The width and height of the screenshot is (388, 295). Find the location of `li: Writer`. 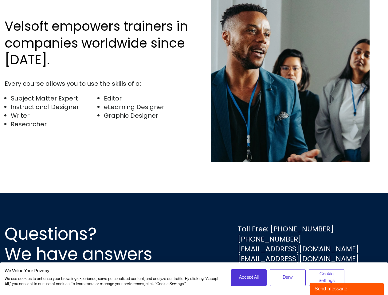

li: Writer is located at coordinates (54, 116).